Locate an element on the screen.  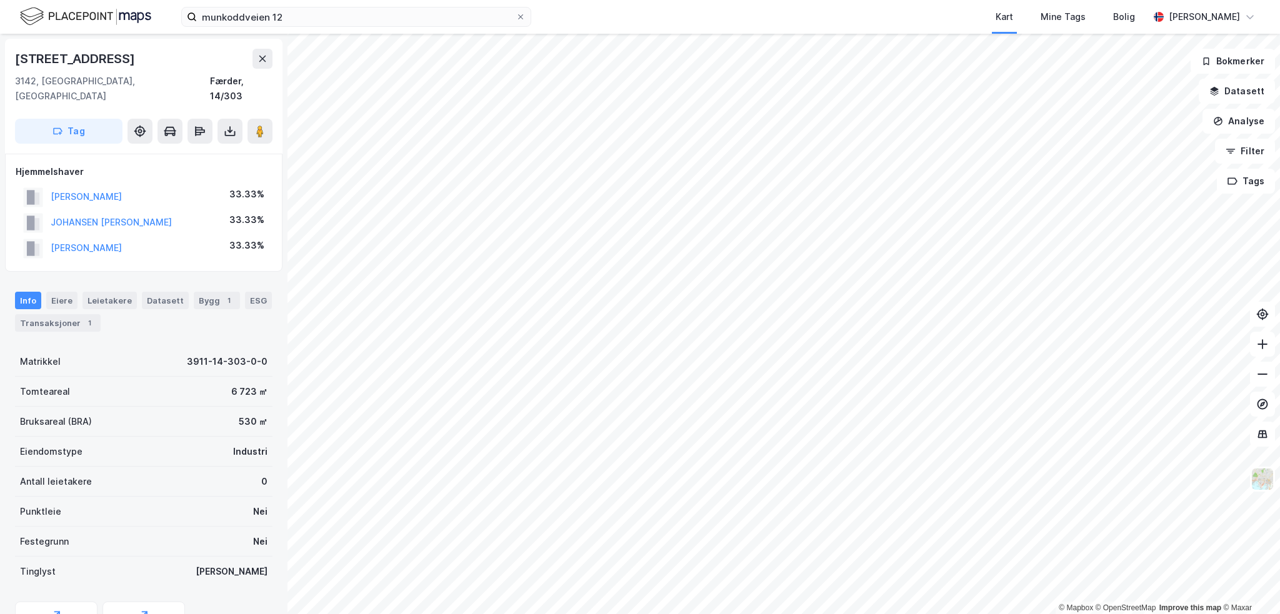
div: Mine Tags is located at coordinates (1063, 17).